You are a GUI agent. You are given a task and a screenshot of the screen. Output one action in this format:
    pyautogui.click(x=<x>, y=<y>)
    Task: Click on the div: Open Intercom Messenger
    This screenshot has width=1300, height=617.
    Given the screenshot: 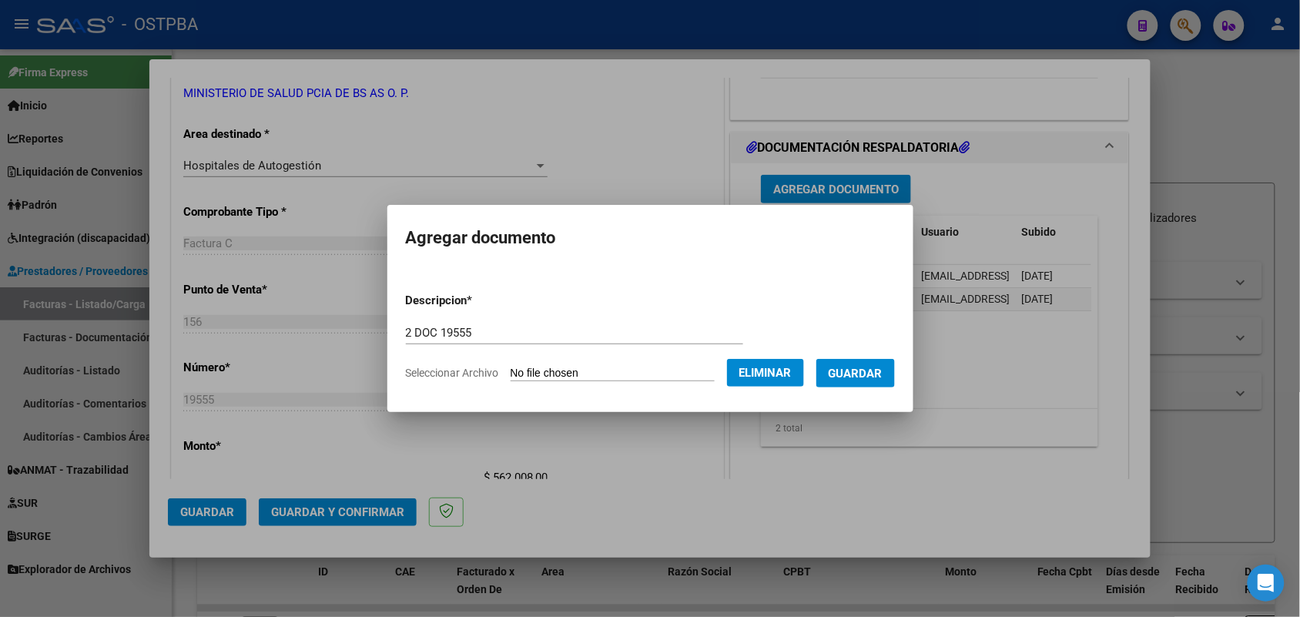 What is the action you would take?
    pyautogui.click(x=1267, y=583)
    